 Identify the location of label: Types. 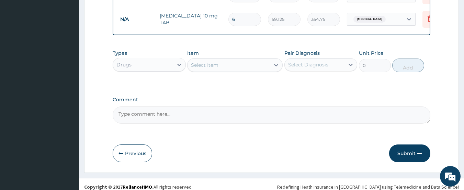
(120, 53).